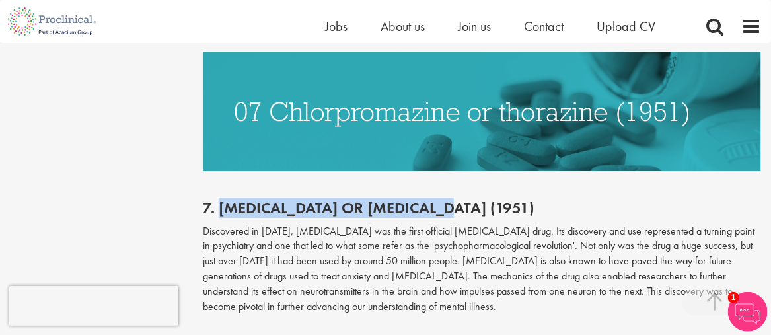  What do you see at coordinates (402, 26) in the screenshot?
I see `span: About us` at bounding box center [402, 26].